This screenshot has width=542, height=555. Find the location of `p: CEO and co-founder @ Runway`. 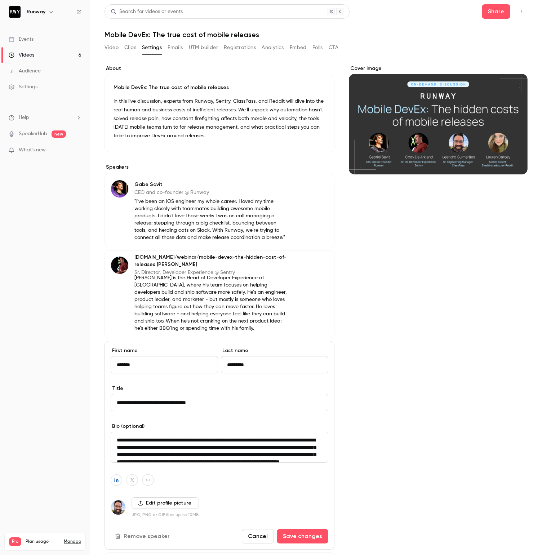

p: CEO and co-founder @ Runway is located at coordinates (211, 192).